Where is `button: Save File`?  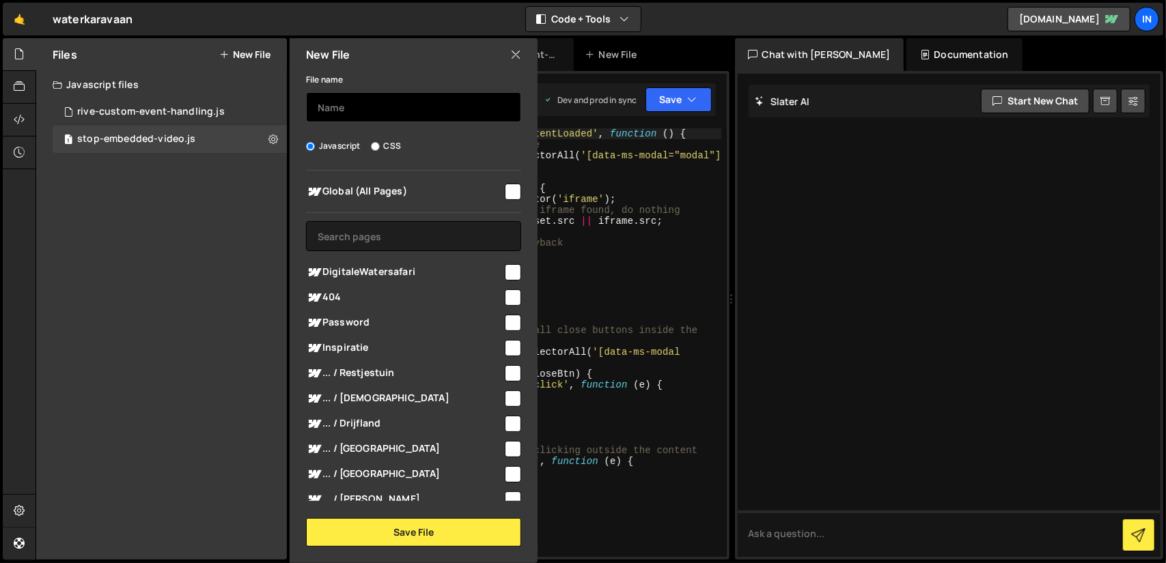 button: Save File is located at coordinates (413, 533).